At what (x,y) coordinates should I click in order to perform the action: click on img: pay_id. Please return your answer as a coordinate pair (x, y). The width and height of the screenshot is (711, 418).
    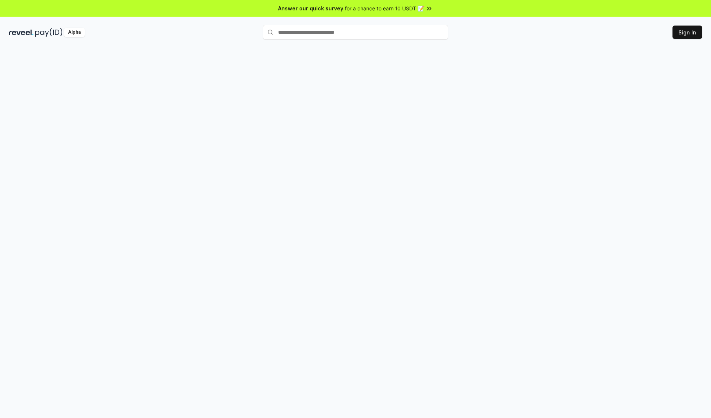
    Looking at the image, I should click on (49, 32).